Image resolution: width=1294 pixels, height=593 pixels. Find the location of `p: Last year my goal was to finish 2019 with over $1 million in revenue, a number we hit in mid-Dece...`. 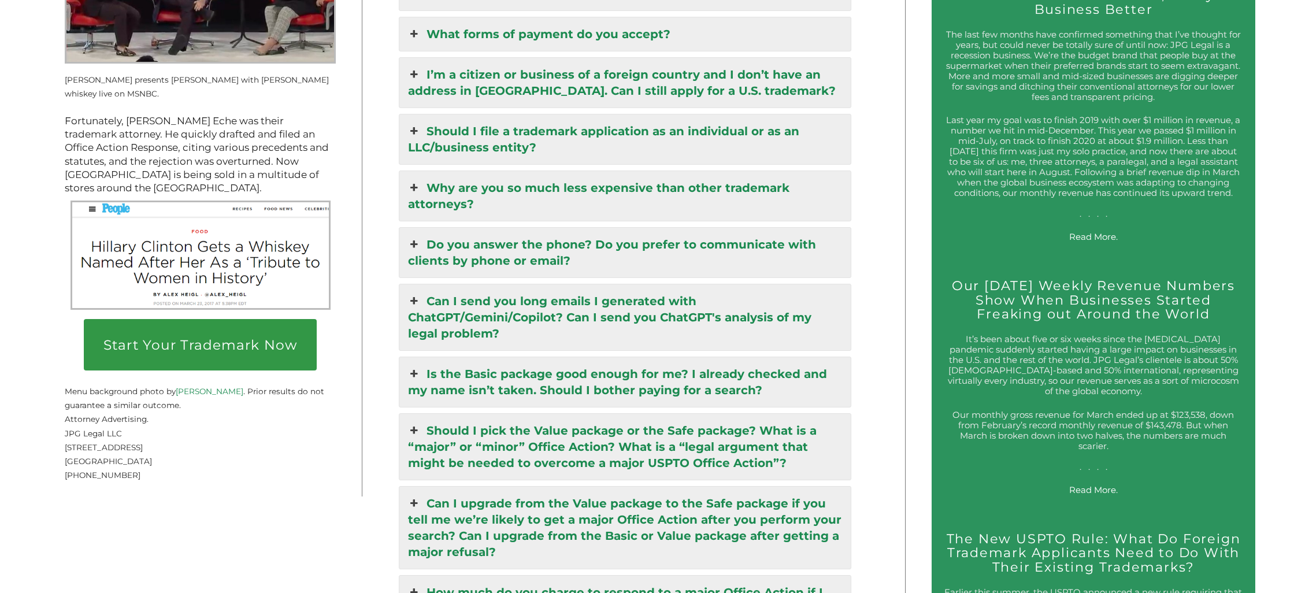

p: Last year my goal was to finish 2019 with over $1 million in revenue, a number we hit in mid-Dece... is located at coordinates (1093, 167).